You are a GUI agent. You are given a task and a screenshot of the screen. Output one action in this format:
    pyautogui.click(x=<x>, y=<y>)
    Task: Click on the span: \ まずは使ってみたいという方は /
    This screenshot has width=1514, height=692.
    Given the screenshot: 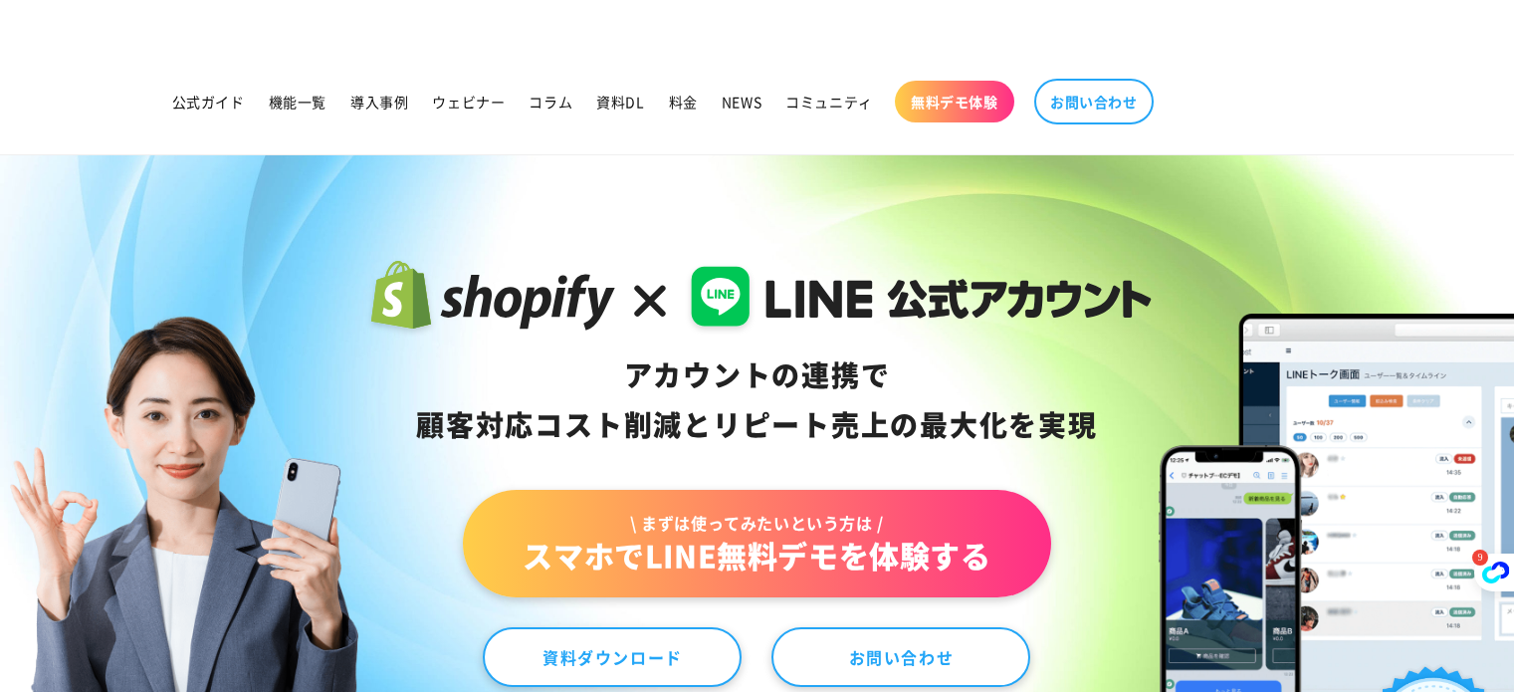 What is the action you would take?
    pyautogui.click(x=756, y=522)
    